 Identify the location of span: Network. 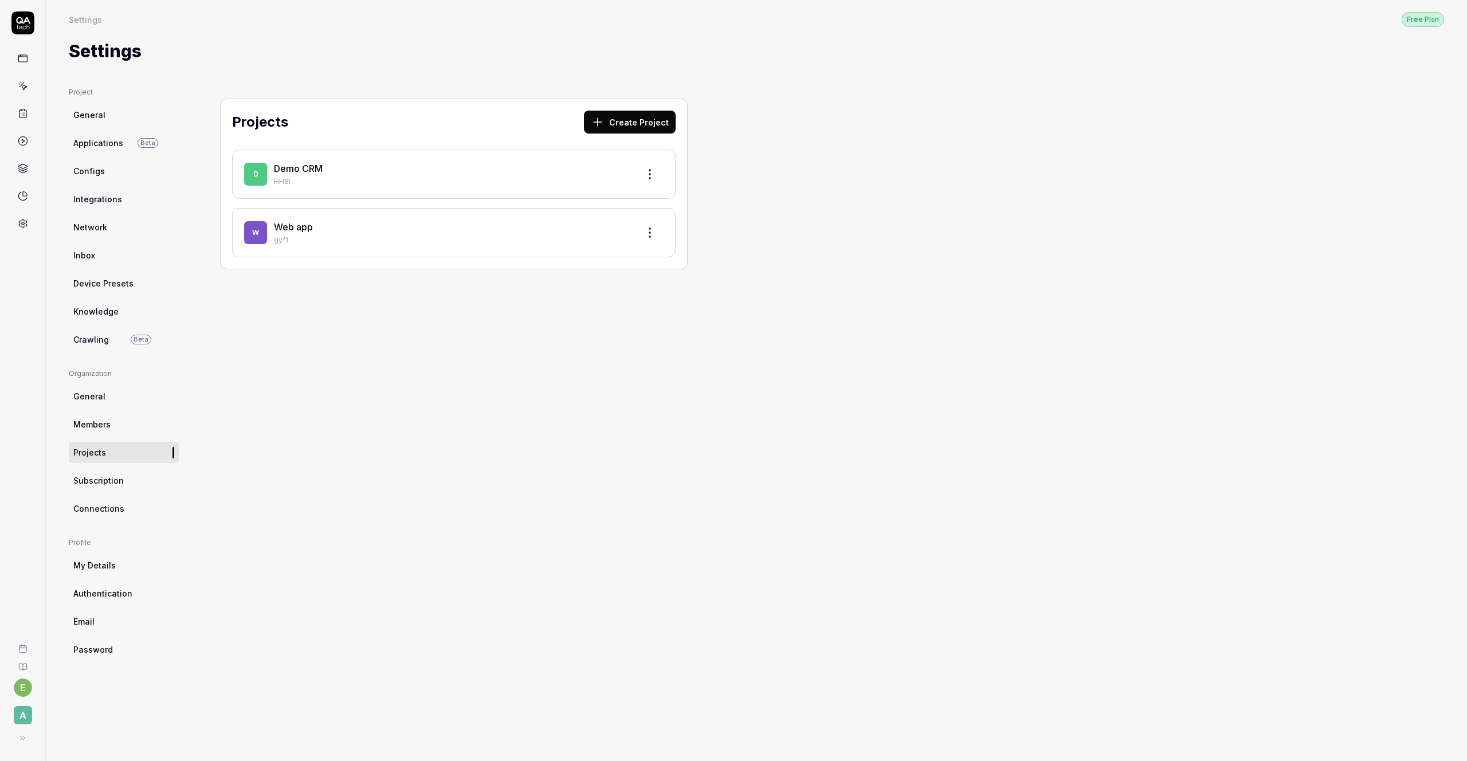
(90, 227).